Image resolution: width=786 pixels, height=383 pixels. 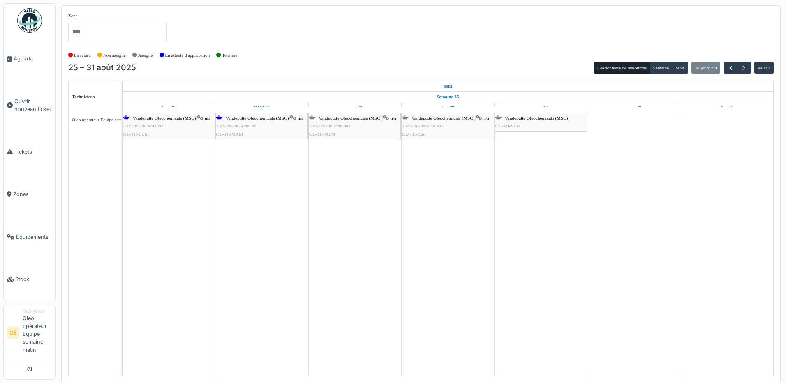 I want to click on a: Stock, so click(x=30, y=280).